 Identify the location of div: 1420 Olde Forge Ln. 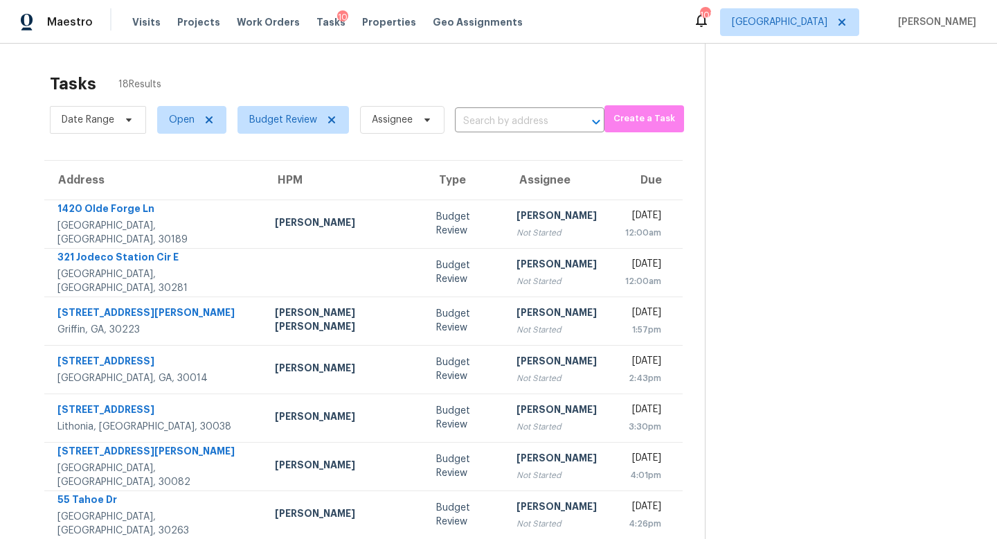
(155, 210).